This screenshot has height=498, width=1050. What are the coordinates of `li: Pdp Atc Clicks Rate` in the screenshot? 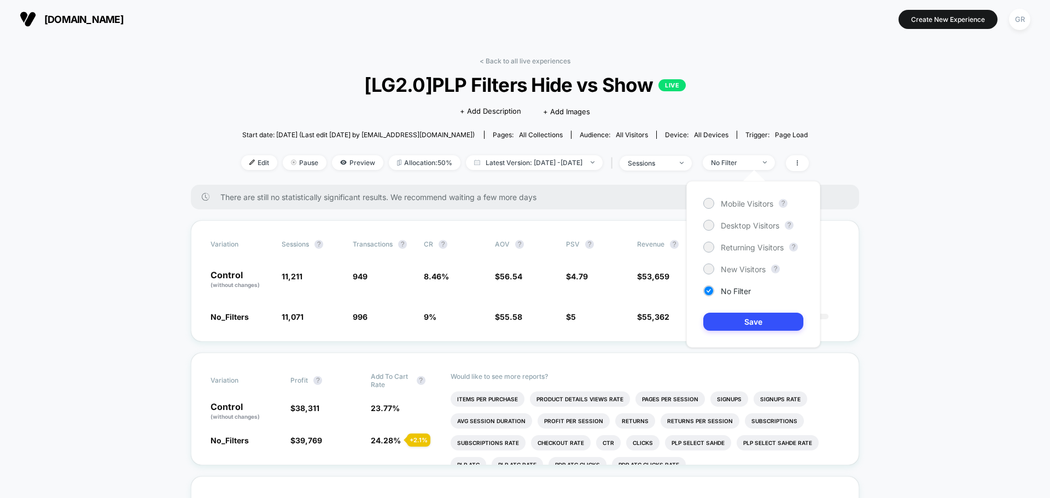 It's located at (648, 465).